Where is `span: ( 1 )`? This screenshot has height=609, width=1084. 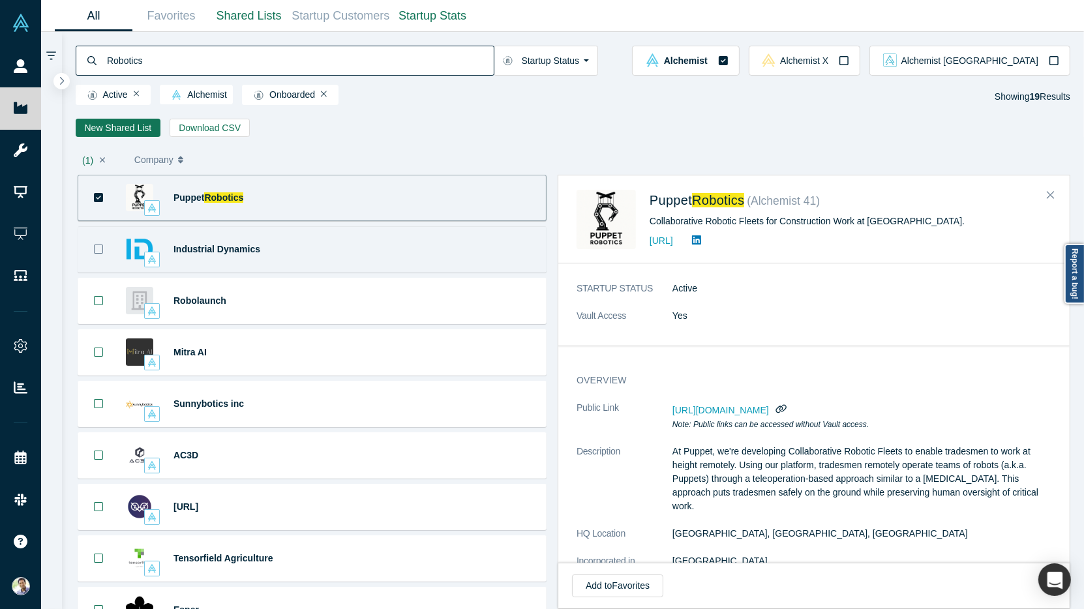 span: ( 1 ) is located at coordinates (87, 160).